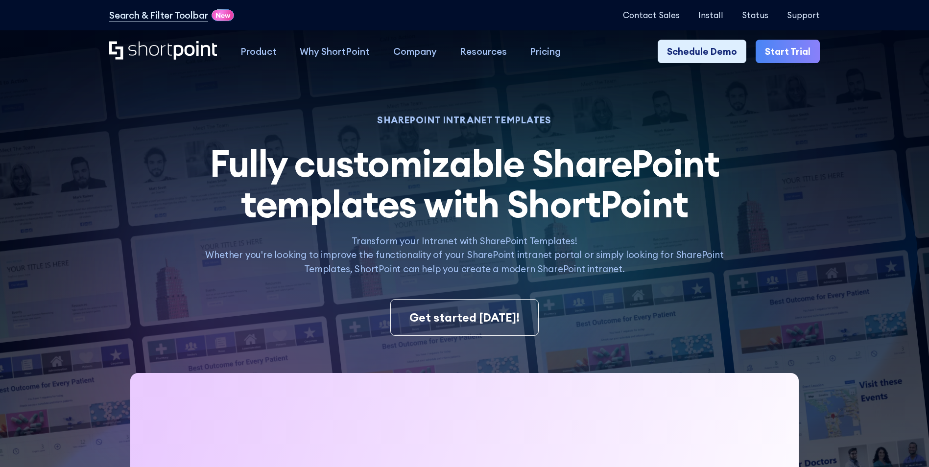  I want to click on a: Product, so click(258, 51).